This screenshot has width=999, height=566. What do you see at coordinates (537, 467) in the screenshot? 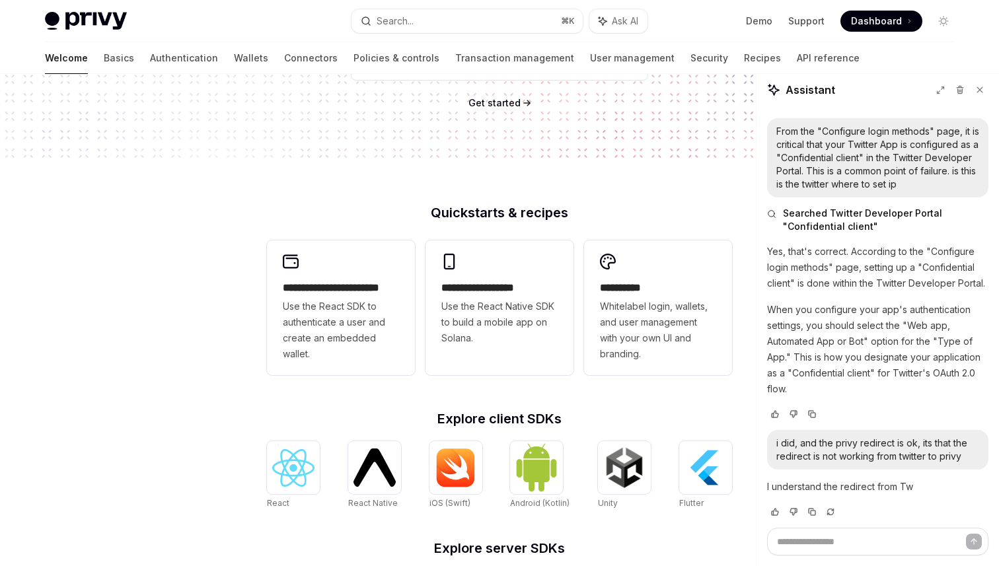
I see `img: Android (Kotlin)` at bounding box center [537, 467].